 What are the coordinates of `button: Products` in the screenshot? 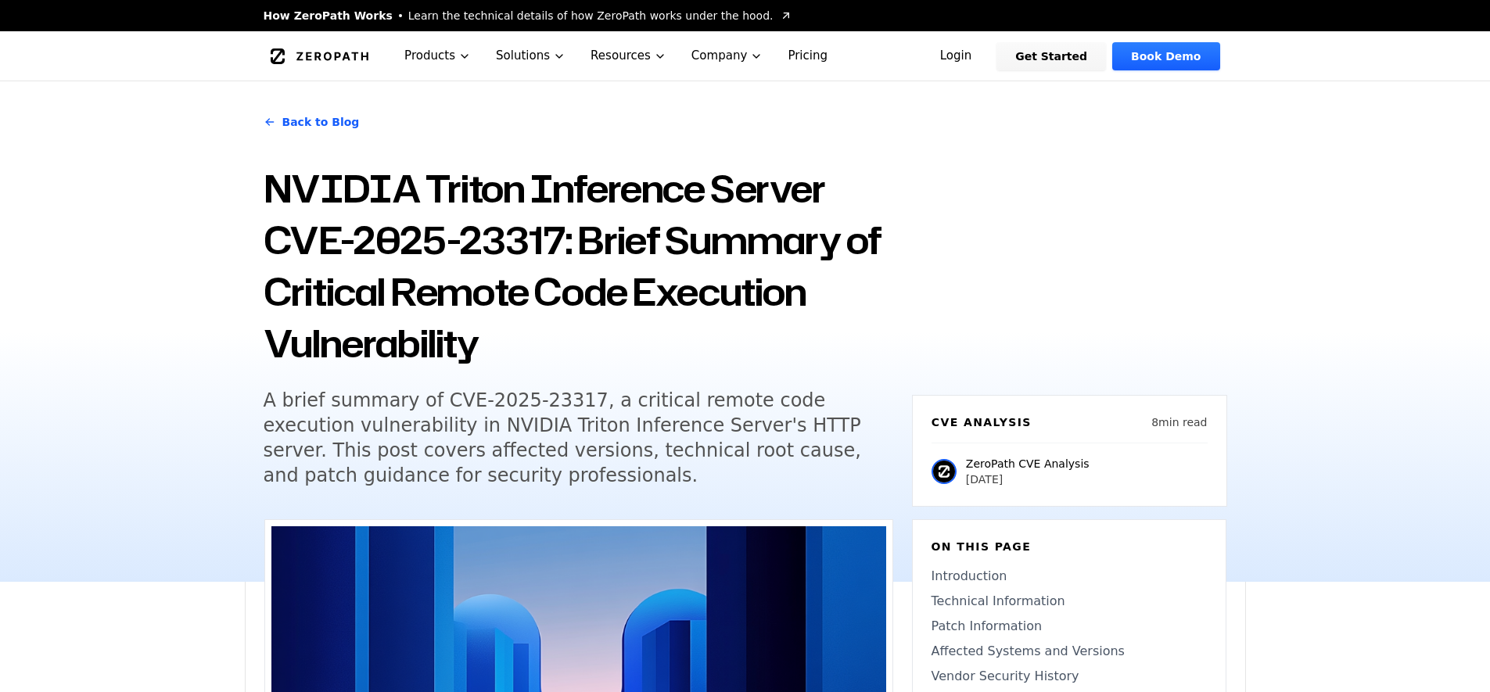 It's located at (437, 56).